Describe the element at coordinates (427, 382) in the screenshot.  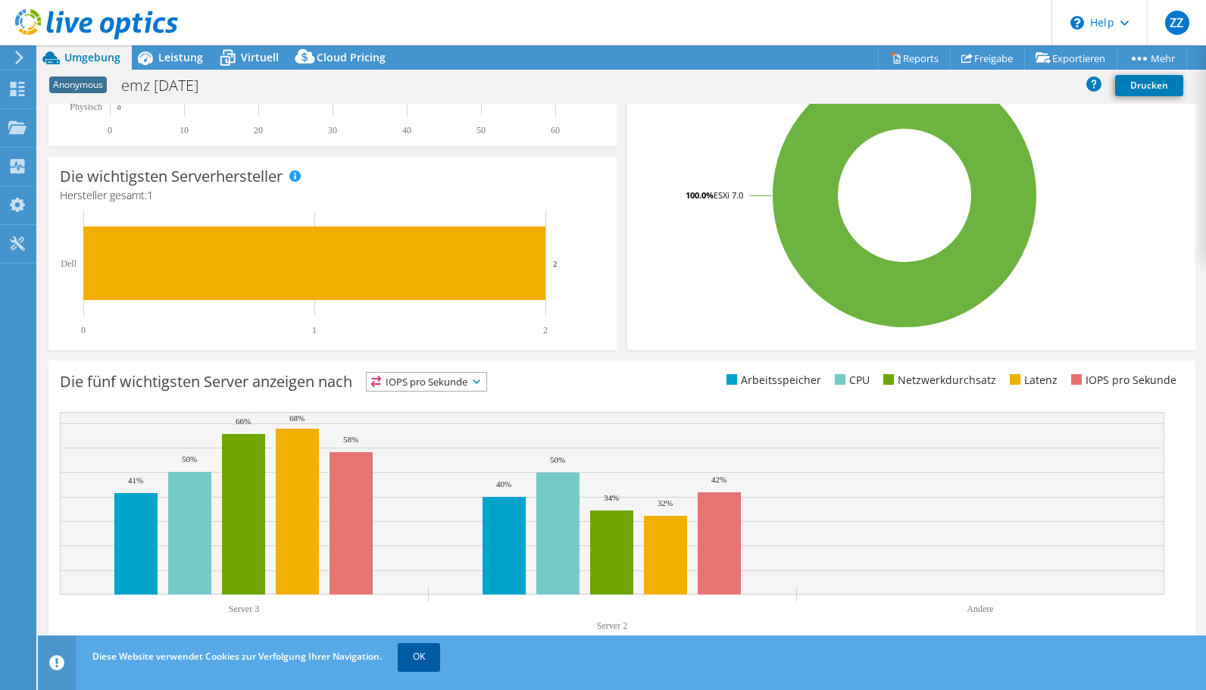
I see `span: IOPS pro Sekunde` at that location.